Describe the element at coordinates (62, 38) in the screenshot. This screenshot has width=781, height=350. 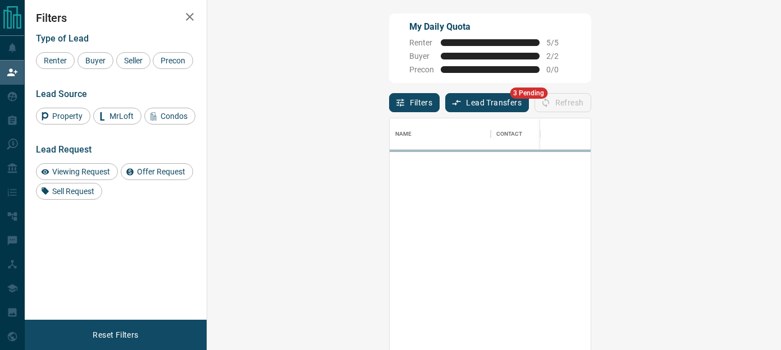
I see `span: Type of Lead` at that location.